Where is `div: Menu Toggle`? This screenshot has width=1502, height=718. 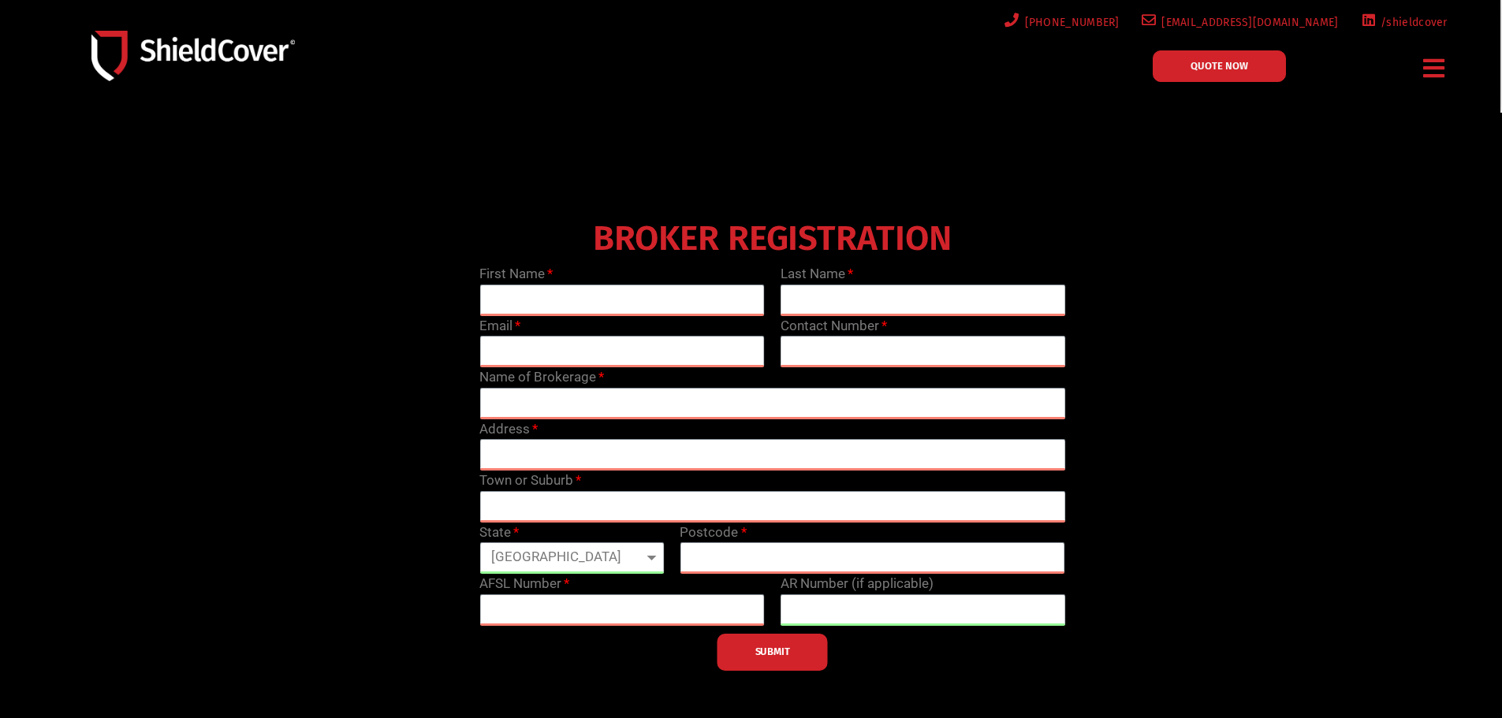 div: Menu Toggle is located at coordinates (1435, 68).